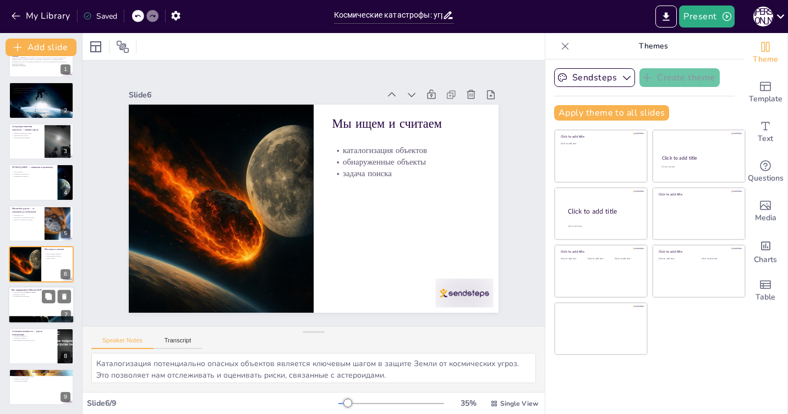 Image resolution: width=788 pixels, height=414 pixels. I want to click on button: Create theme, so click(680, 78).